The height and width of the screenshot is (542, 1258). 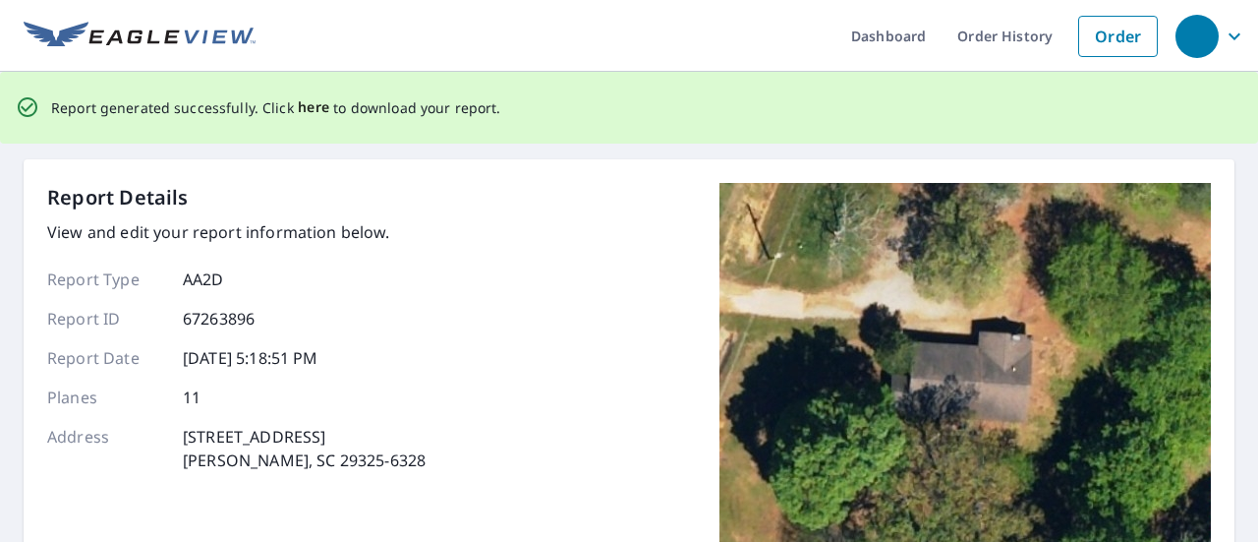 I want to click on a: Order, so click(x=1118, y=36).